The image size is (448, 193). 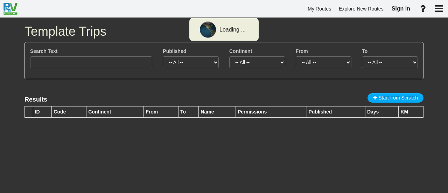 I want to click on span: Start from Scratch, so click(x=398, y=98).